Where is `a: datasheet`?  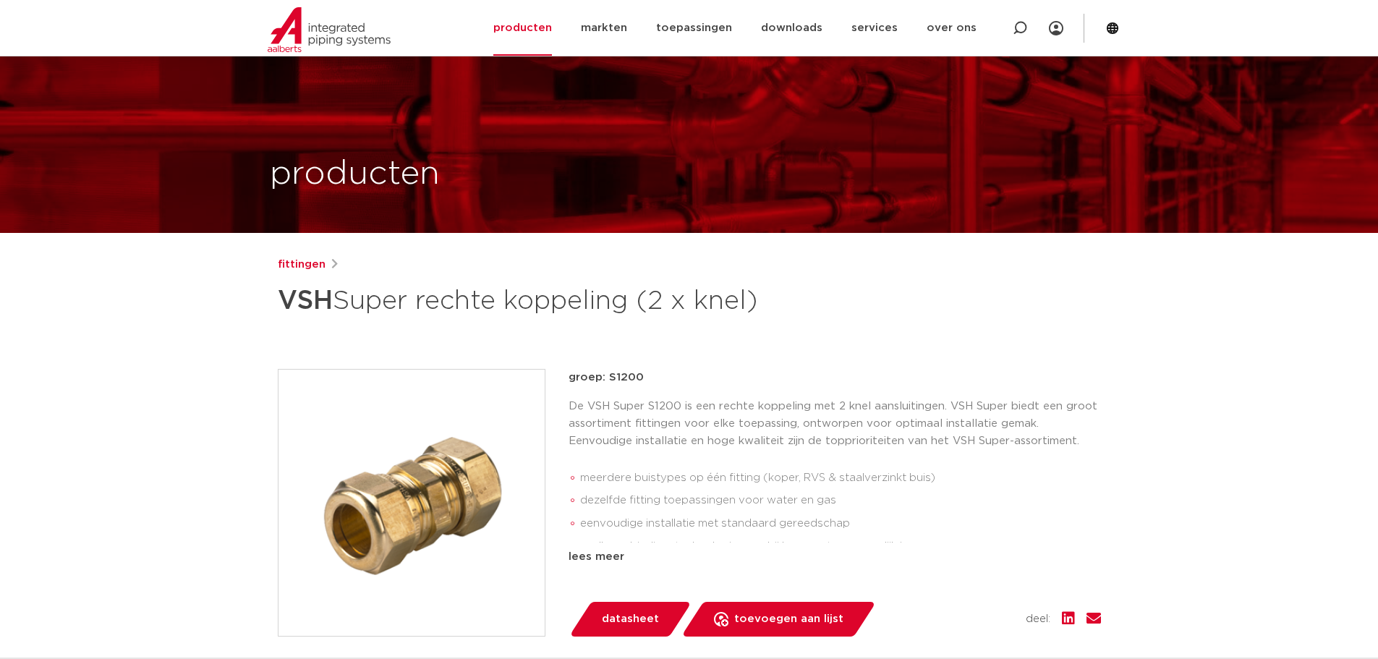 a: datasheet is located at coordinates (630, 619).